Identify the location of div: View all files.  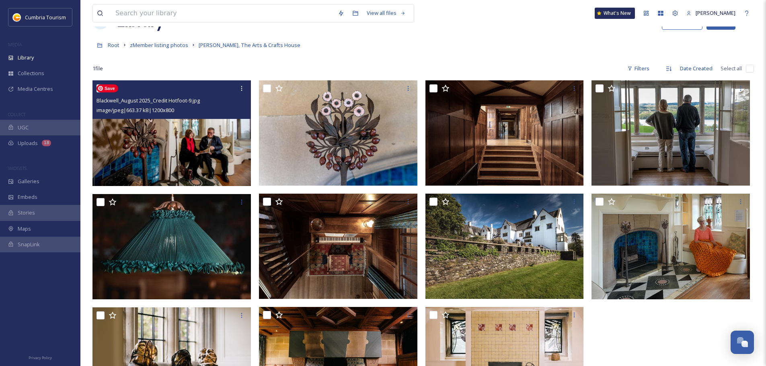
(386, 13).